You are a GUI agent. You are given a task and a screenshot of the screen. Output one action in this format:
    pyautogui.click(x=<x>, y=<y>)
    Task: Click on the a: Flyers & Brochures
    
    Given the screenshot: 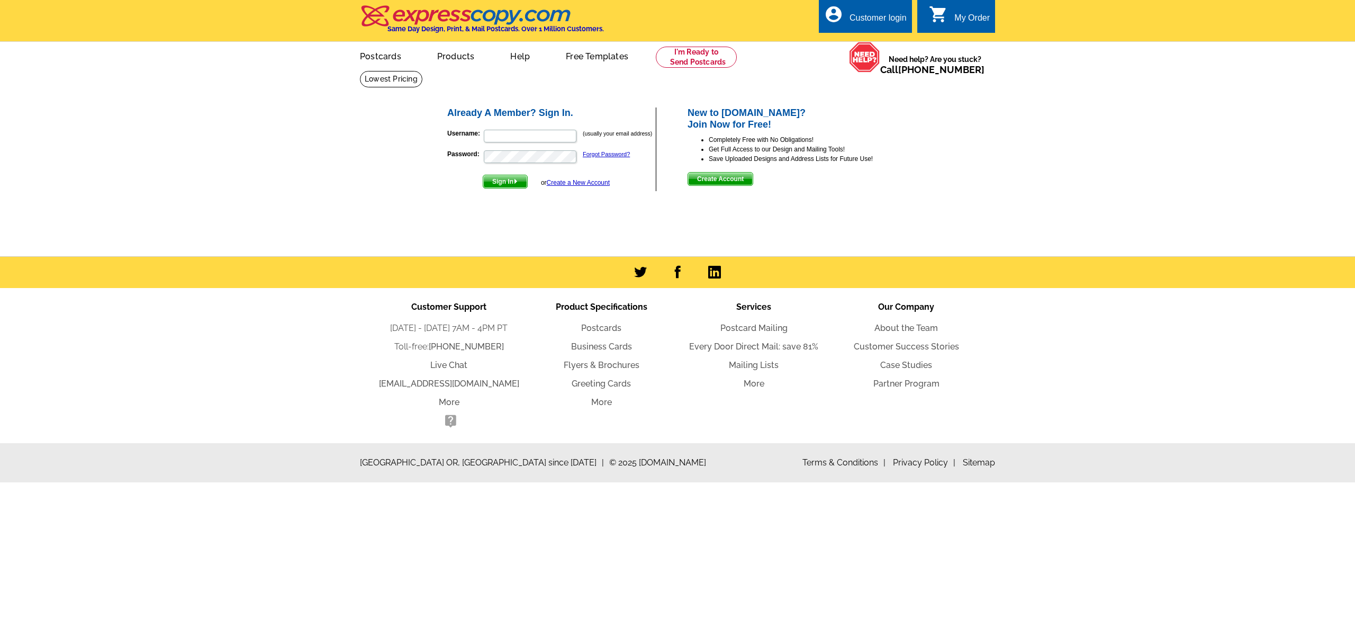 What is the action you would take?
    pyautogui.click(x=601, y=365)
    